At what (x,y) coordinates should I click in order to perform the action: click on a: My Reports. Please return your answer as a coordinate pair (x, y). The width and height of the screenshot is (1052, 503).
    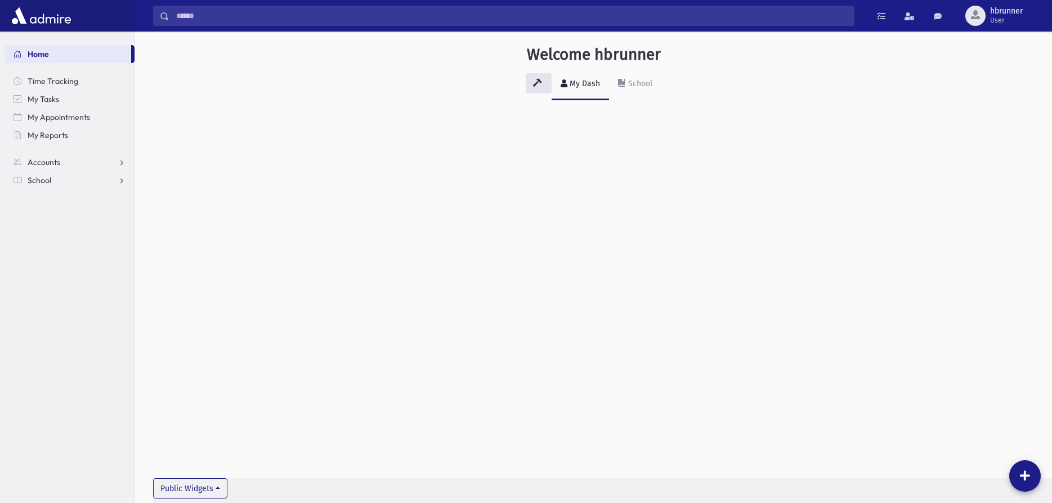
    Looking at the image, I should click on (69, 135).